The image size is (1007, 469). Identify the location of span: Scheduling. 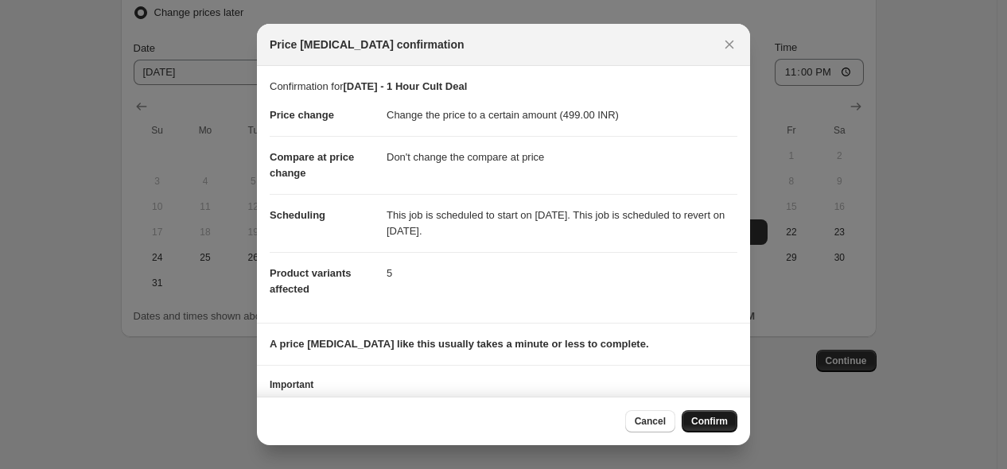
(298, 215).